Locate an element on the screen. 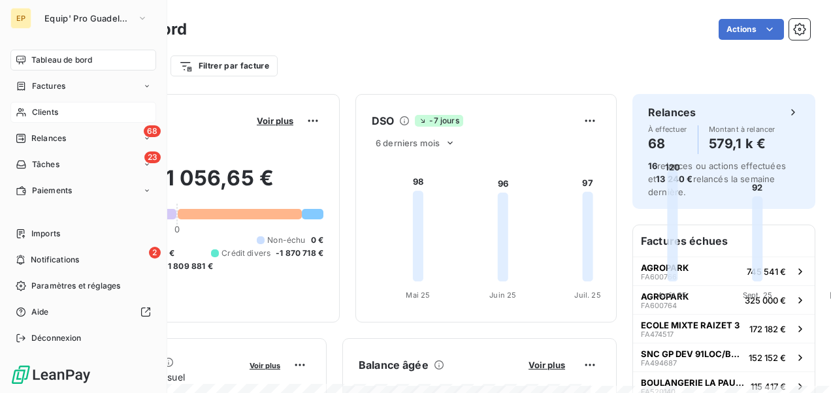  span: 0 is located at coordinates (177, 229).